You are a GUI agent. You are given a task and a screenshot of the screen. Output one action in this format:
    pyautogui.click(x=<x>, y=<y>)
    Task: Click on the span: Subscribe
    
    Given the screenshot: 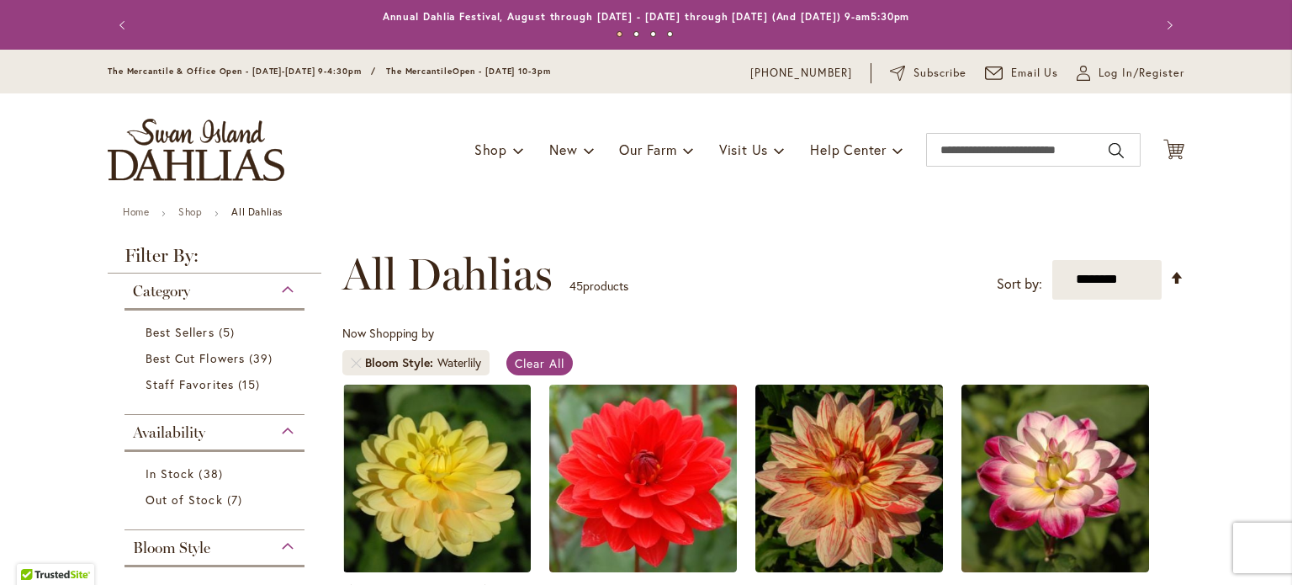 What is the action you would take?
    pyautogui.click(x=940, y=73)
    